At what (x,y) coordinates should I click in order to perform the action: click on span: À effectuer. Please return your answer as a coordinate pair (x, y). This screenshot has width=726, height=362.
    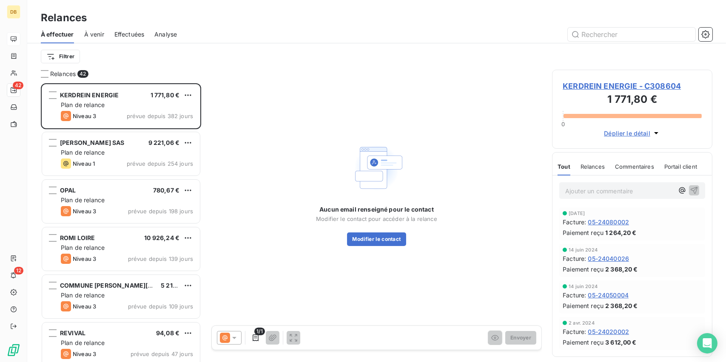
    Looking at the image, I should click on (57, 34).